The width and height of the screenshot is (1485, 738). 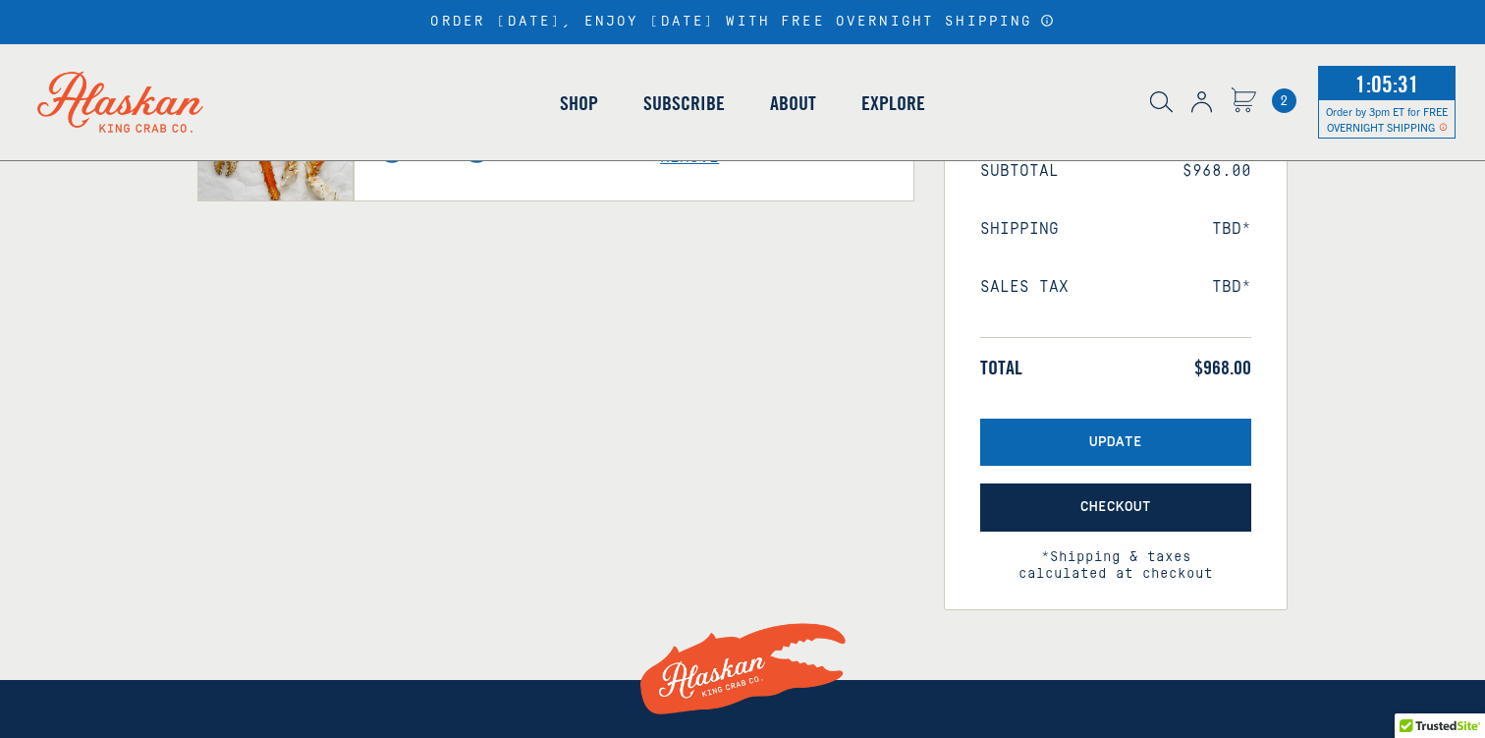 I want to click on span: 1:05:31, so click(x=1387, y=83).